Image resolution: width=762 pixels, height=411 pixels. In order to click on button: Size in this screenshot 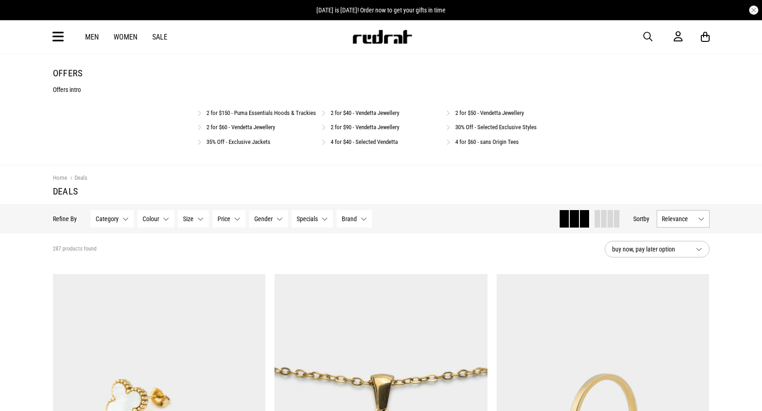, I will do `click(193, 219)`.